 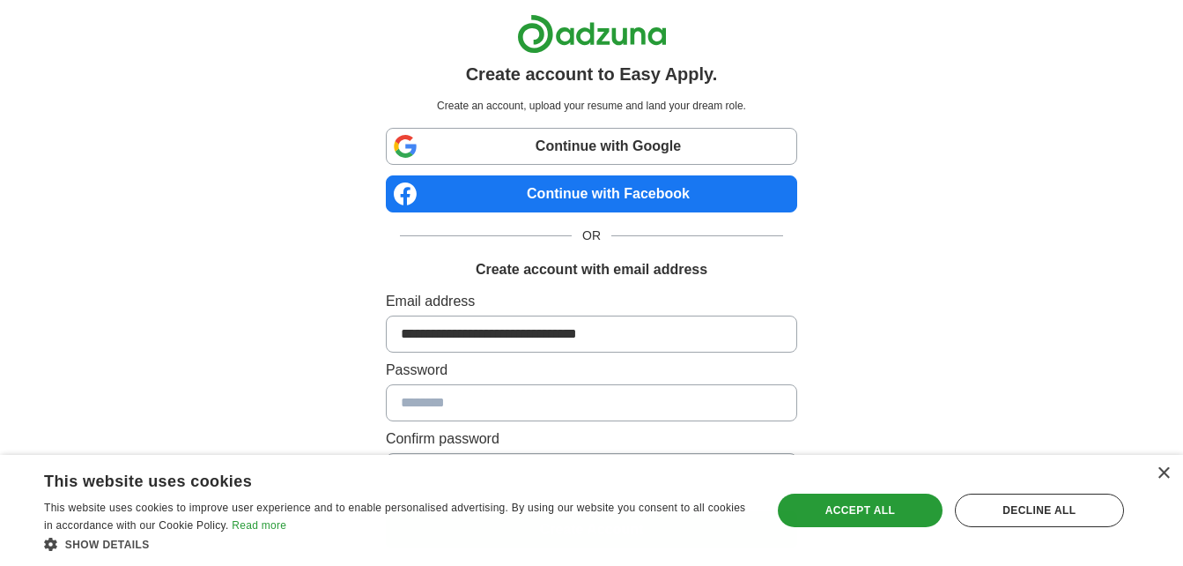 What do you see at coordinates (591, 301) in the screenshot?
I see `label: Email address` at bounding box center [591, 301].